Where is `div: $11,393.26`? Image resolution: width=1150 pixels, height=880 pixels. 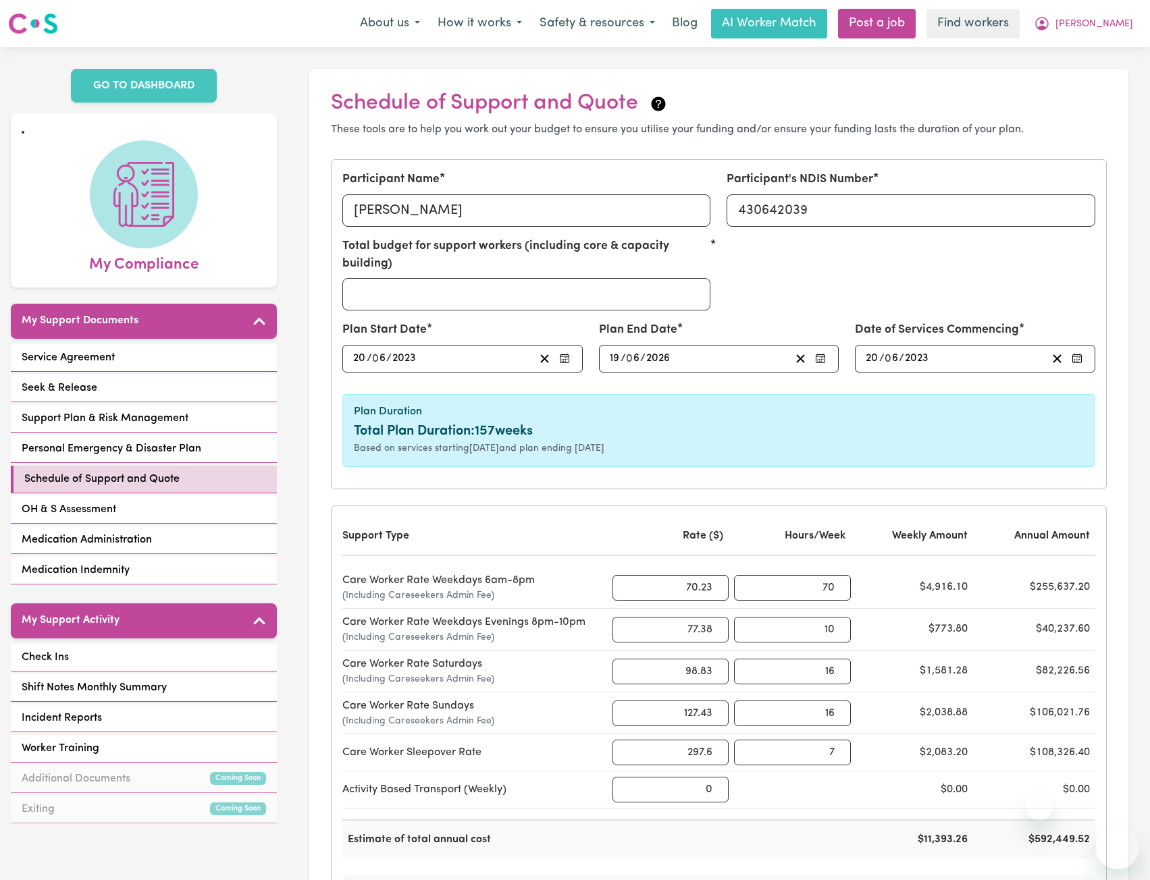
div: $11,393.26 is located at coordinates (914, 840).